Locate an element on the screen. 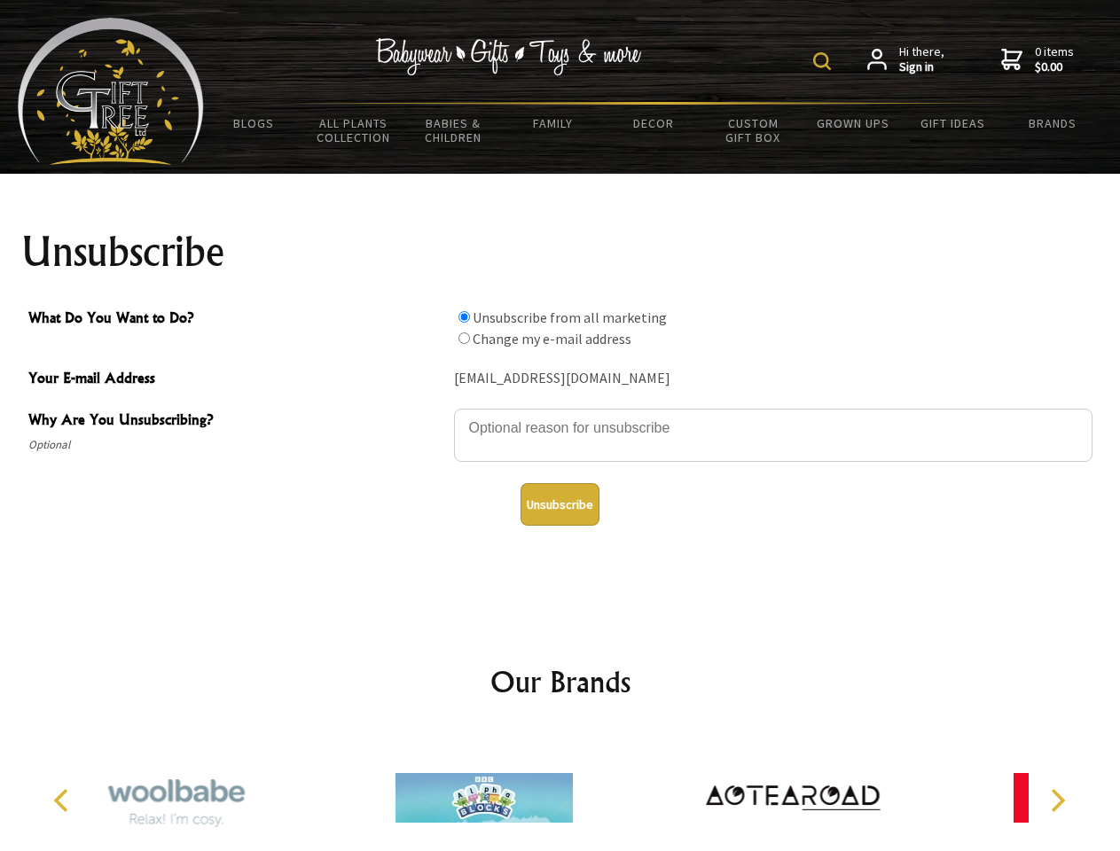  a: Gift Ideas is located at coordinates (952, 123).